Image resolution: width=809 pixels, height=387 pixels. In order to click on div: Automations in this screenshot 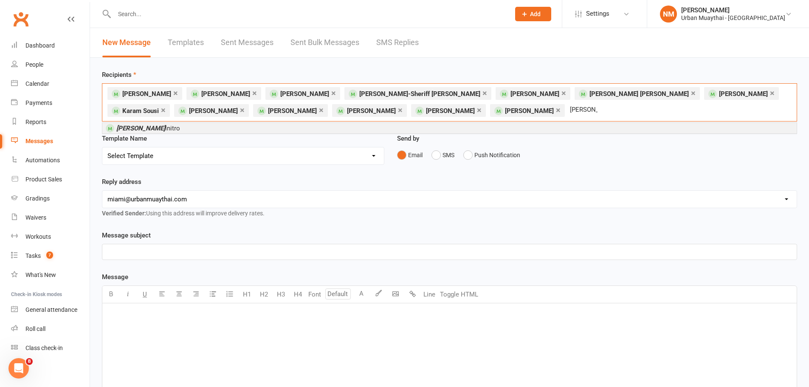, I will do `click(42, 160)`.